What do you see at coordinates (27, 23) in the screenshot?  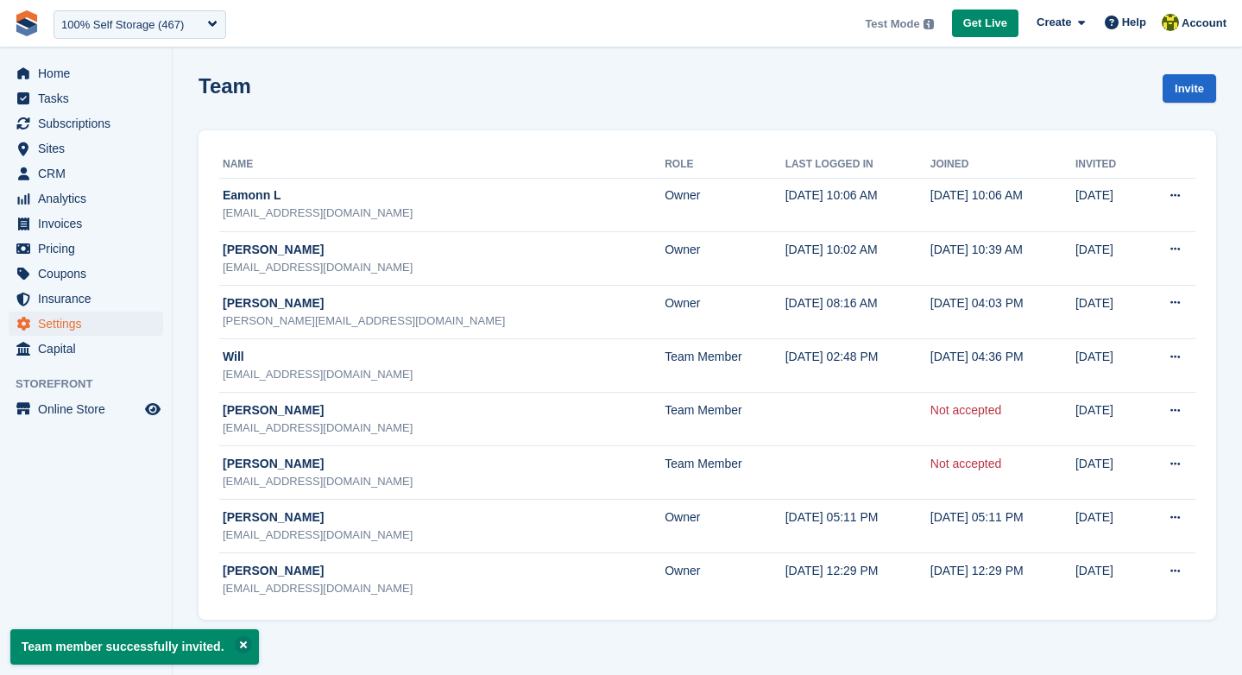 I see `img: stora-icon-8386f47178a22dfd0bd8f6a31ec36ba5ce8667c1dd55bd0f319d3a0aa187defe.svg` at bounding box center [27, 23].